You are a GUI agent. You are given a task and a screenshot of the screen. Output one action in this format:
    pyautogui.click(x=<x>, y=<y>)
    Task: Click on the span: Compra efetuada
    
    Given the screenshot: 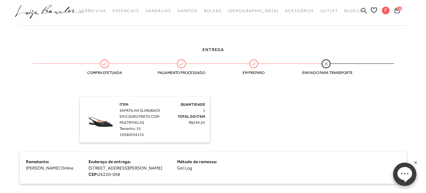 What is the action you would take?
    pyautogui.click(x=105, y=73)
    